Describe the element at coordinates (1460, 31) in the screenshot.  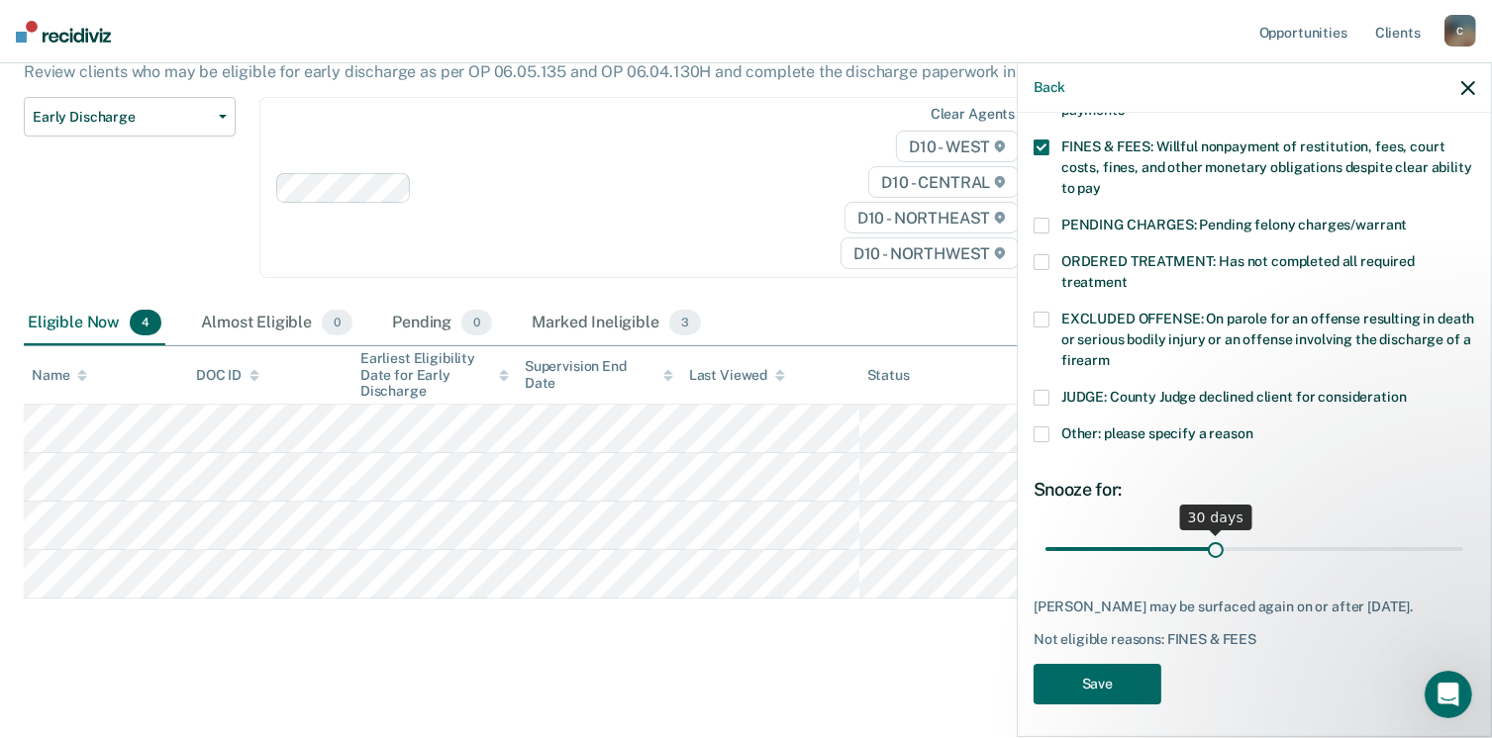
I see `div: C` at that location.